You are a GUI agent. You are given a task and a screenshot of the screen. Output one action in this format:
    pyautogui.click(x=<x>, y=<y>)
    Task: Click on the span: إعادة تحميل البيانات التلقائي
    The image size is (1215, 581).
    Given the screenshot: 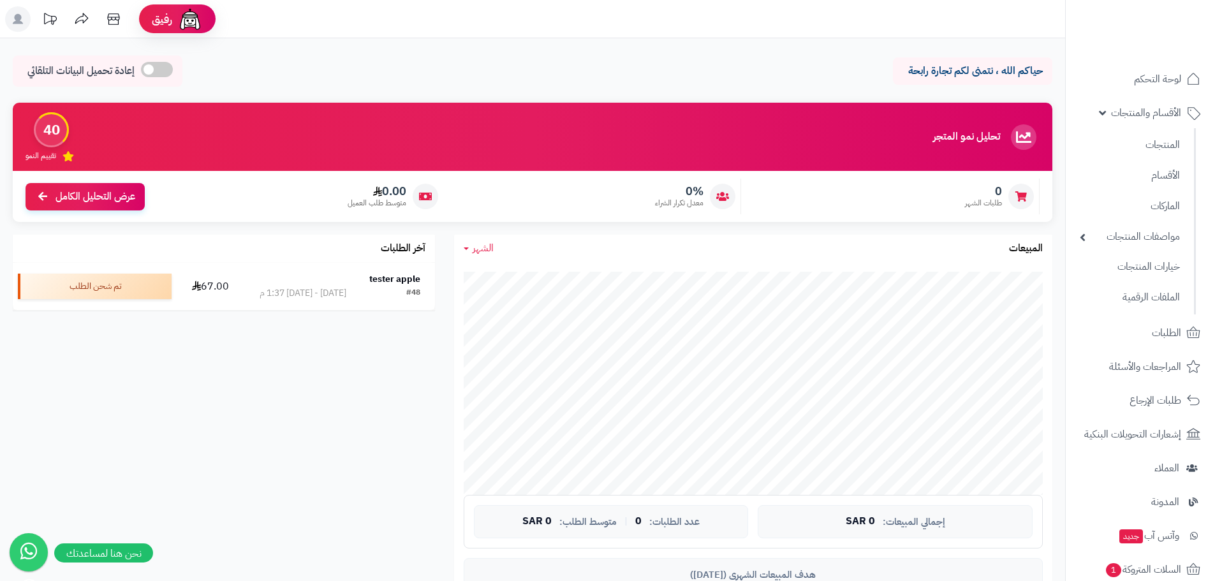 What is the action you would take?
    pyautogui.click(x=81, y=71)
    